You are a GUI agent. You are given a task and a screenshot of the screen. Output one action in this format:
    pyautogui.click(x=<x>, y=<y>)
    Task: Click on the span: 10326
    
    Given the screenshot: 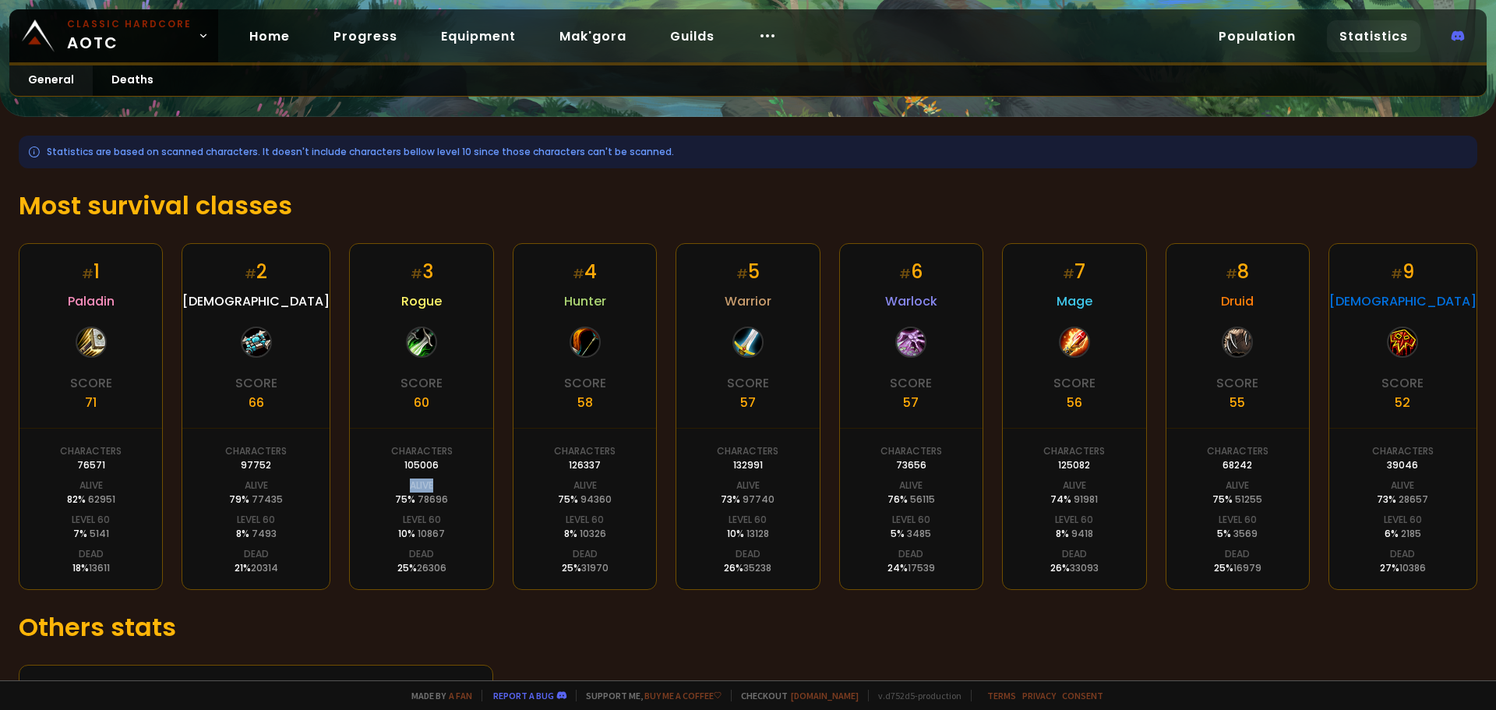 What is the action you would take?
    pyautogui.click(x=593, y=533)
    